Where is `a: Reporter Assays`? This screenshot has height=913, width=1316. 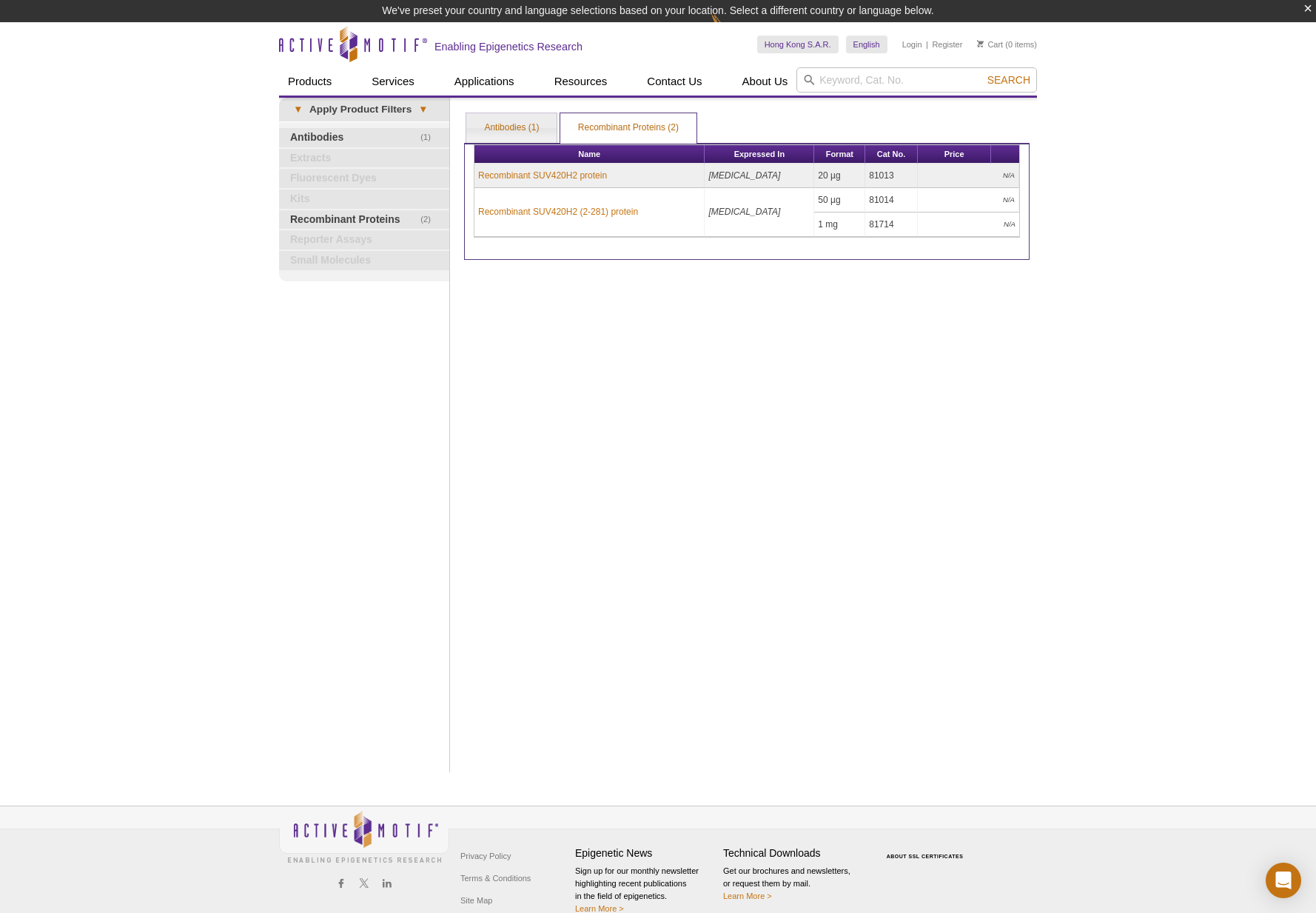 a: Reporter Assays is located at coordinates (364, 240).